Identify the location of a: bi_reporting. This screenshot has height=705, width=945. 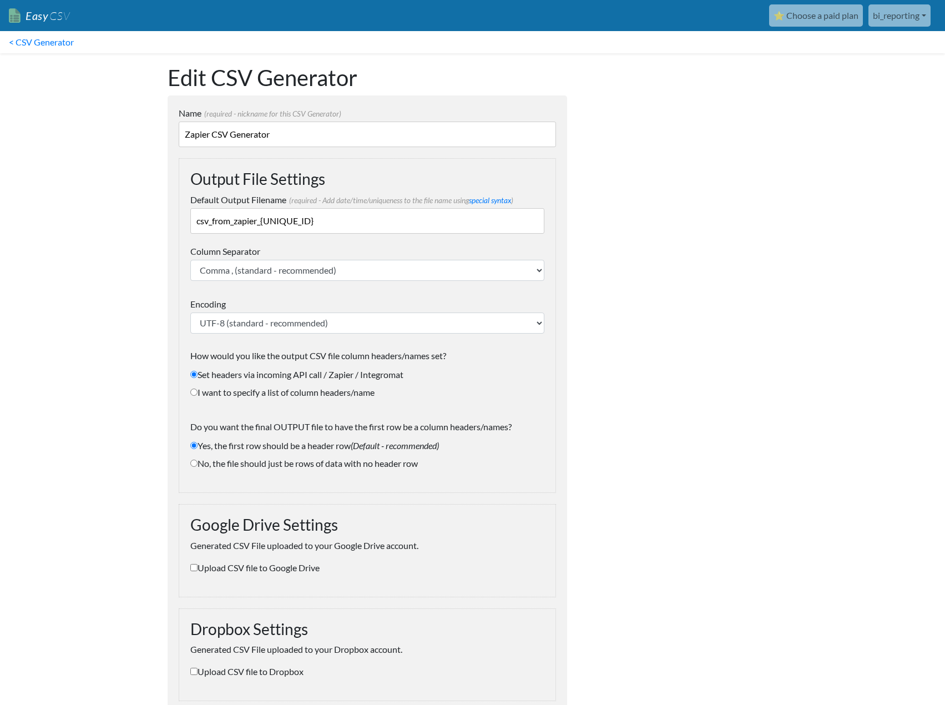
(900, 16).